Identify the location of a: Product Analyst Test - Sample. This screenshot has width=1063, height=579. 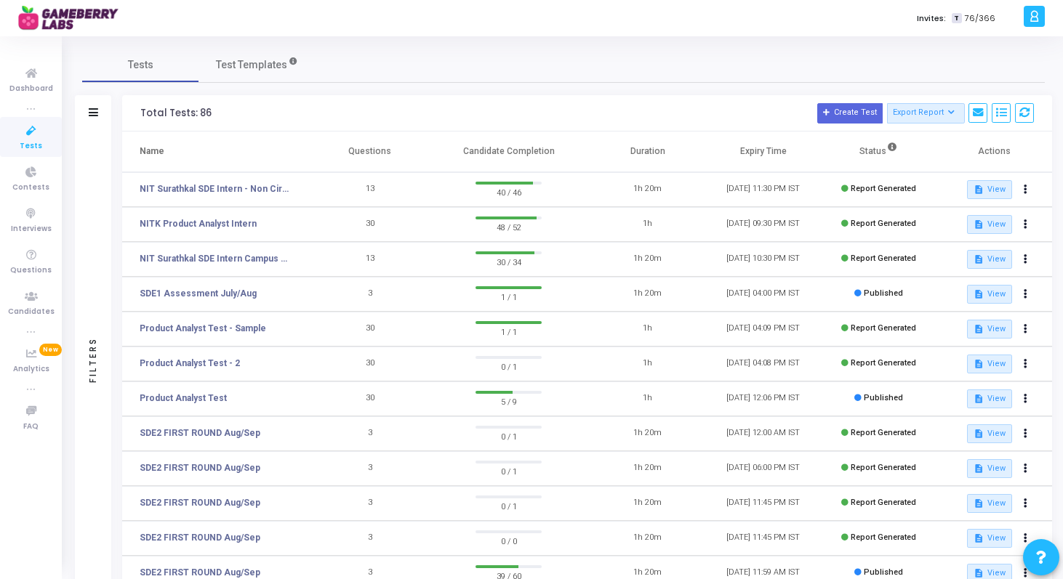
(203, 329).